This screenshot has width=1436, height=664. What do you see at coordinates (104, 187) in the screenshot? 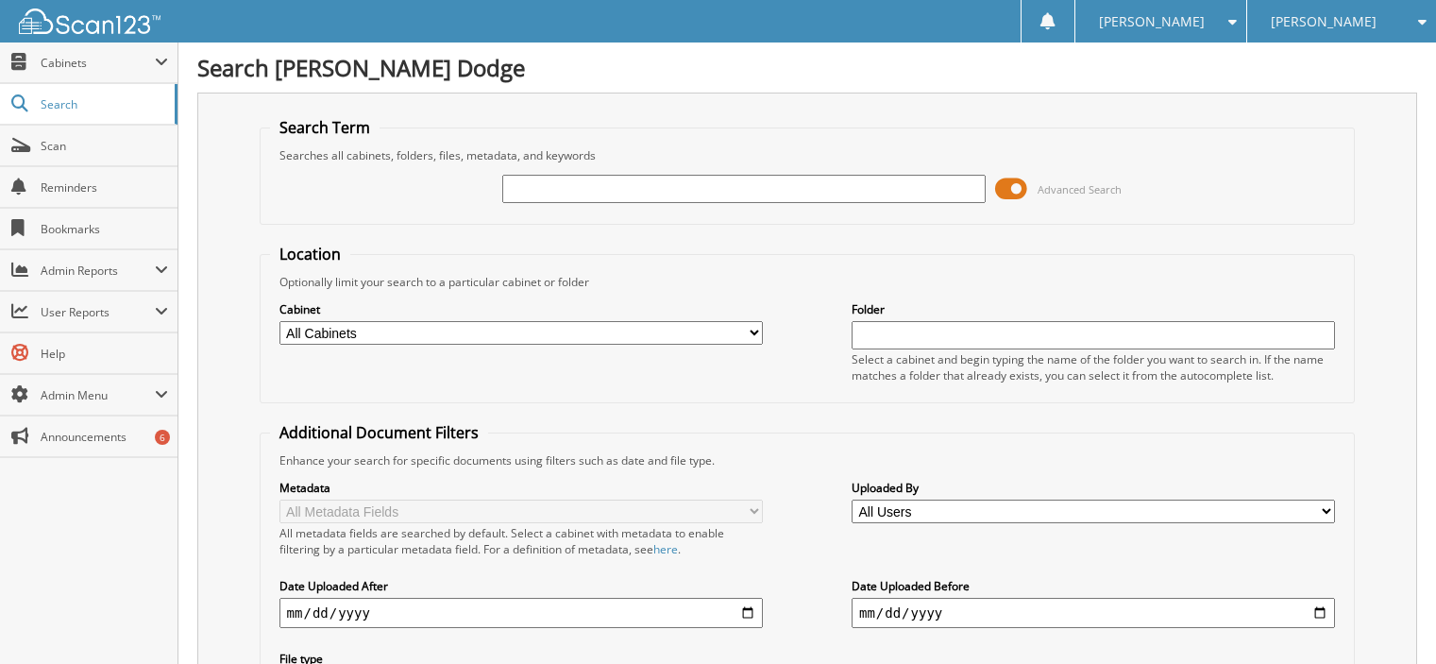
I see `span: Reminders` at bounding box center [104, 187].